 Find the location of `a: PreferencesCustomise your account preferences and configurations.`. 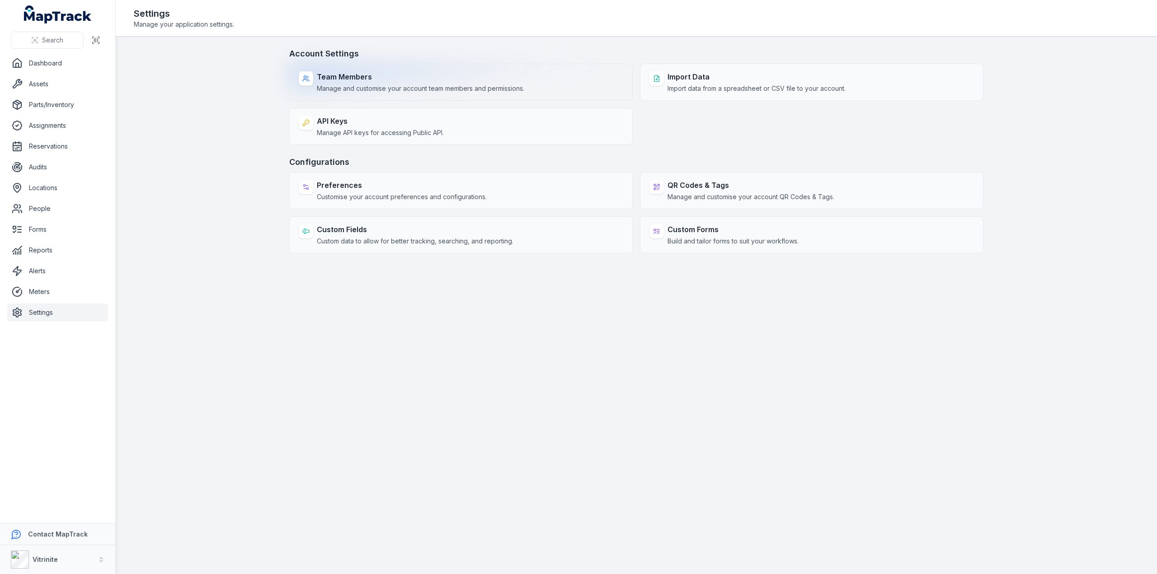

a: PreferencesCustomise your account preferences and configurations. is located at coordinates (461, 191).